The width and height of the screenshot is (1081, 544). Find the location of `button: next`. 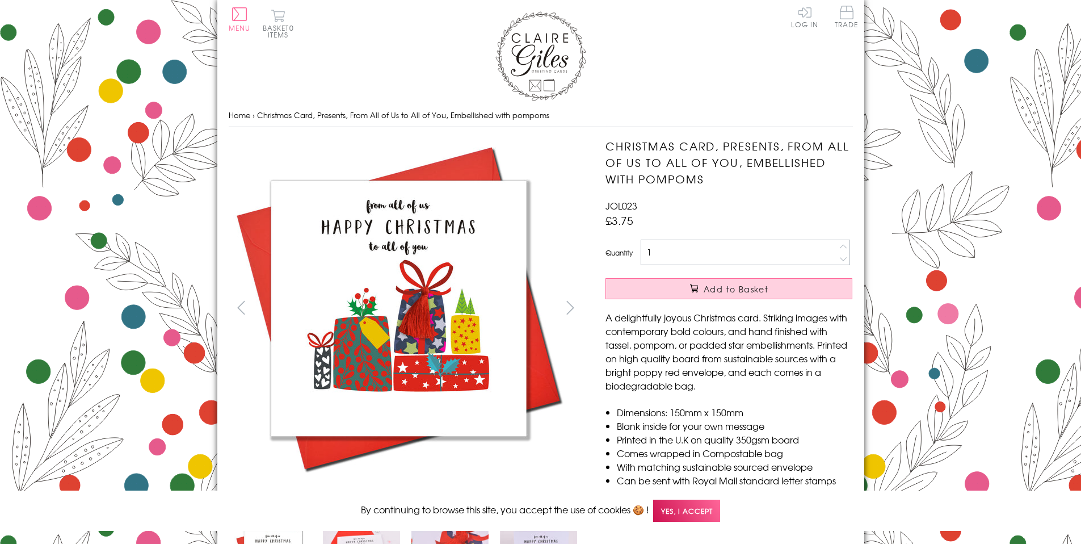

button: next is located at coordinates (570, 307).